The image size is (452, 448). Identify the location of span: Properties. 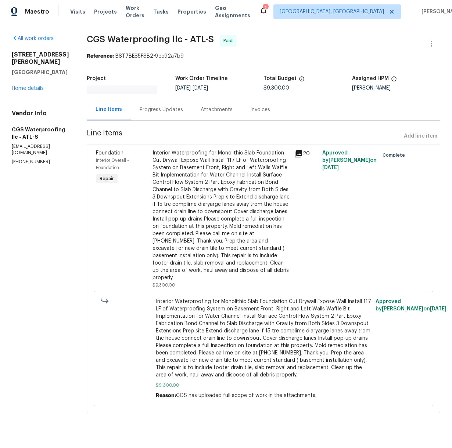
(192, 12).